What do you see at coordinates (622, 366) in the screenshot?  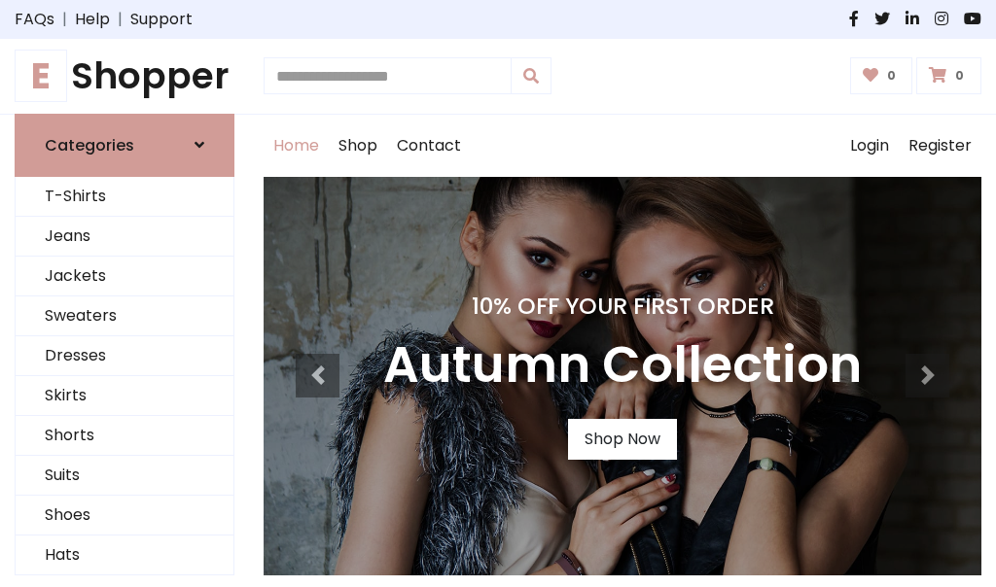 I see `h3: Autumn Collection` at bounding box center [622, 366].